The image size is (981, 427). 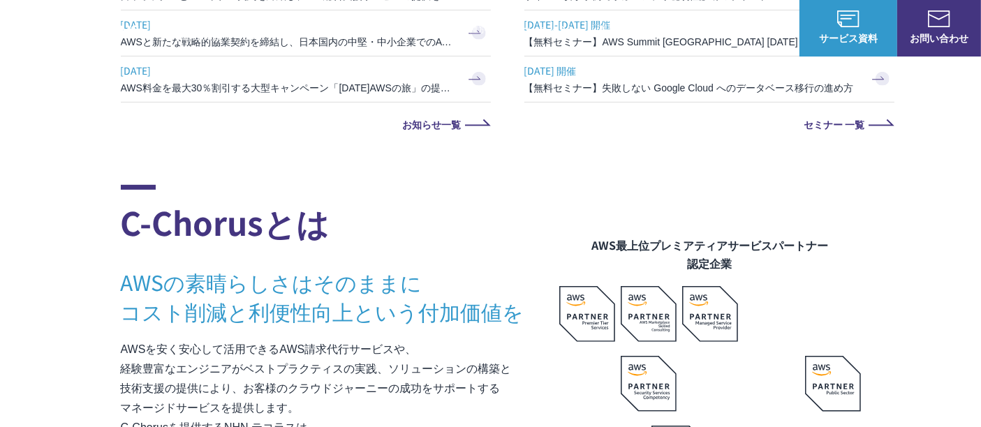 I want to click on a: AWS総合支援サービス C-Chorus NHN テコラスAWS総合支援サービス, so click(x=141, y=28).